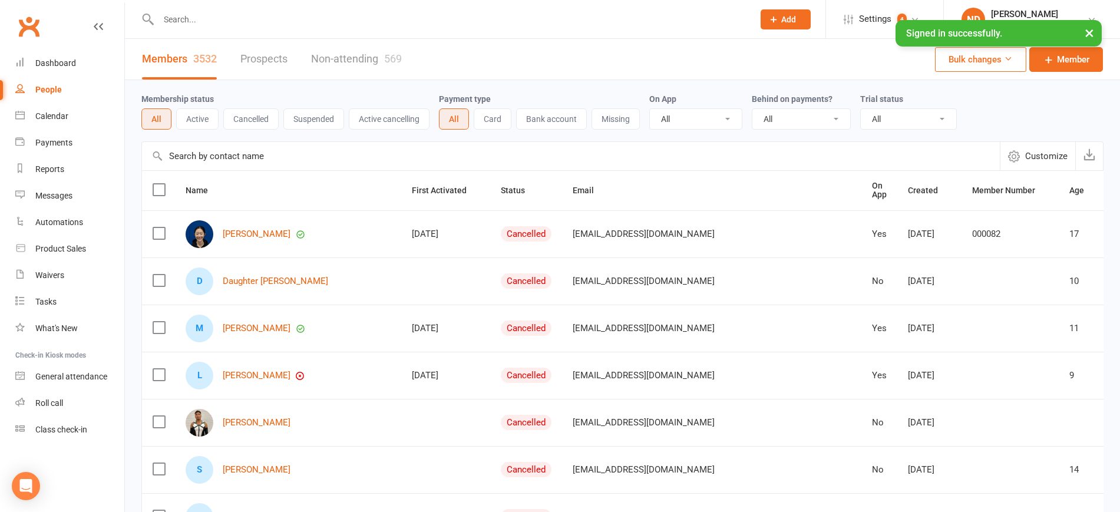 This screenshot has width=1120, height=512. What do you see at coordinates (902, 19) in the screenshot?
I see `span: 4` at bounding box center [902, 19].